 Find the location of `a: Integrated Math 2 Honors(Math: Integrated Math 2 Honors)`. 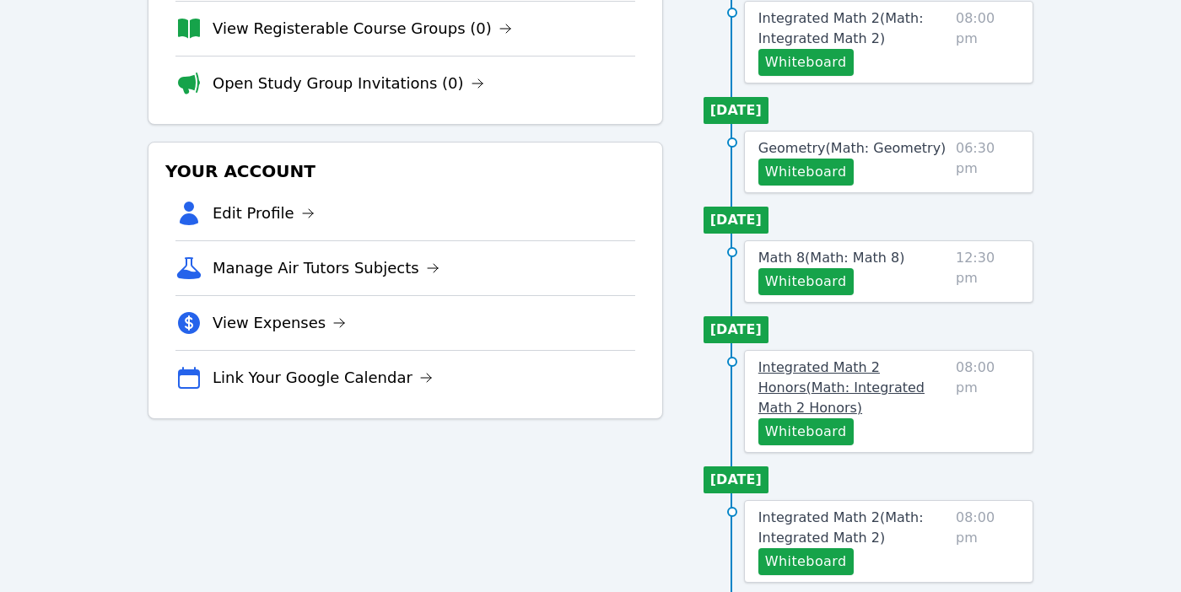

a: Integrated Math 2 Honors(Math: Integrated Math 2 Honors) is located at coordinates (854, 388).